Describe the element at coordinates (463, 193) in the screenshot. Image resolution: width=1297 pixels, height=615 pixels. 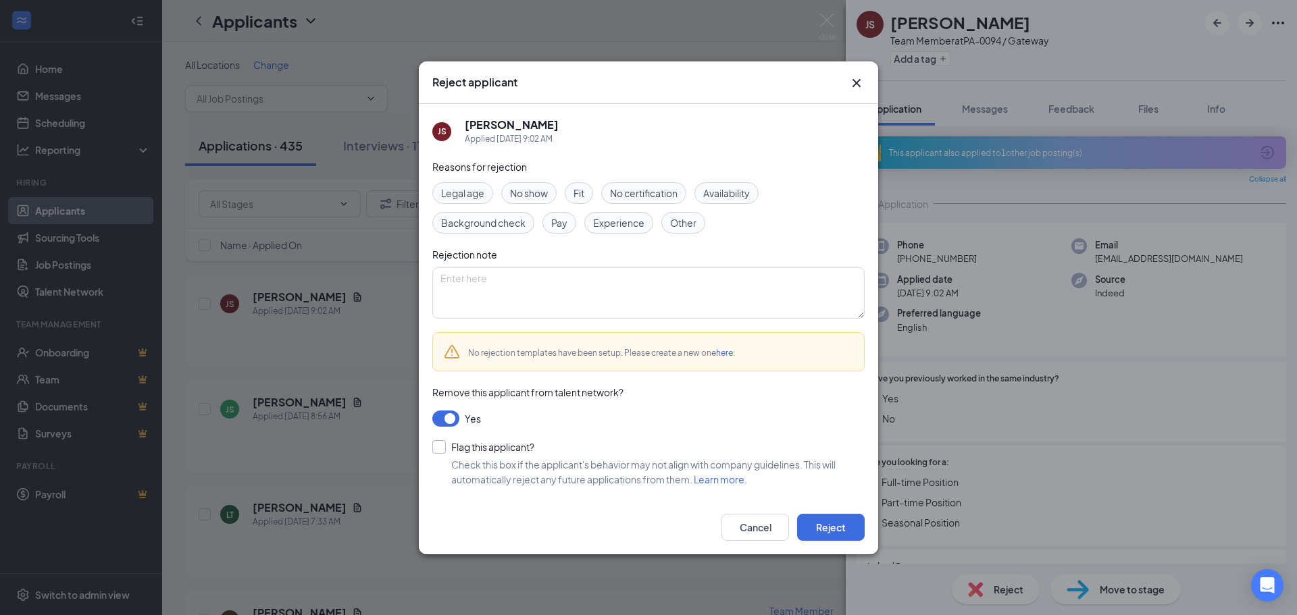
I see `span: Legal age` at that location.